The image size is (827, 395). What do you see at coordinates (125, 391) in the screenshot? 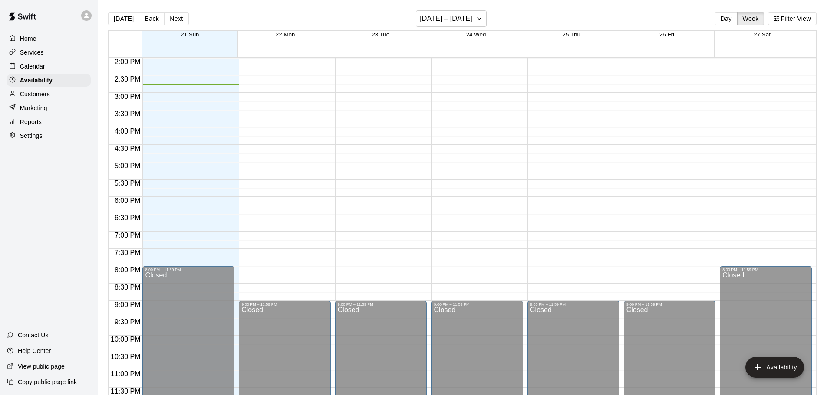
I see `span: 11:30 PM` at bounding box center [125, 391].